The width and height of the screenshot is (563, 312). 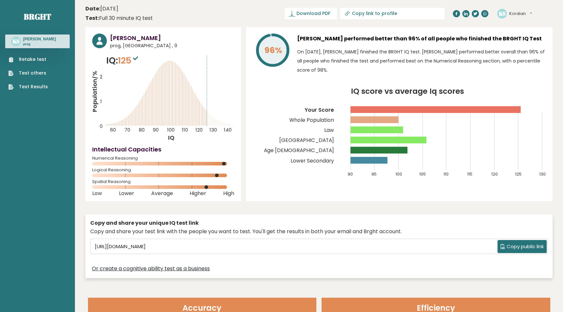 What do you see at coordinates (273, 50) in the screenshot?
I see `tspan: 96%` at bounding box center [273, 50].